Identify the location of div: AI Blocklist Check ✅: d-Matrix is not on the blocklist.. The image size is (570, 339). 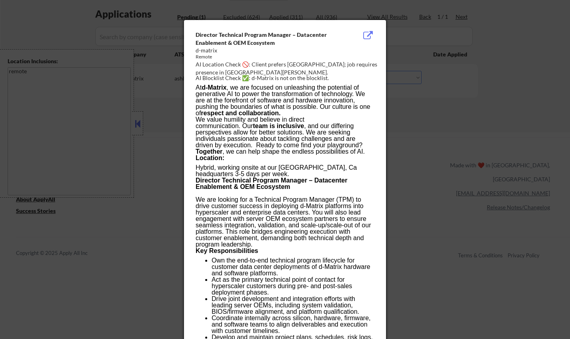
(286, 78).